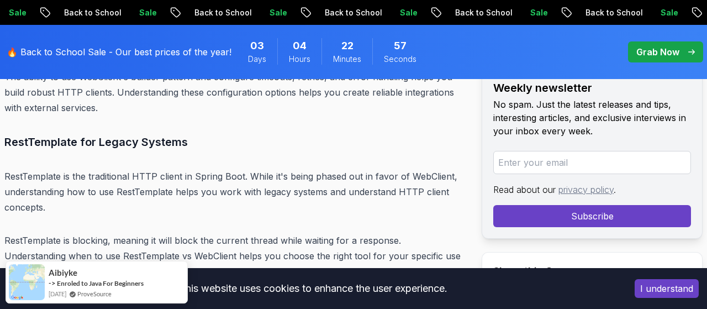 This screenshot has width=707, height=309. What do you see at coordinates (592, 118) in the screenshot?
I see `p: No spam. Just the latest releases and tips, interesting articles, and exclusive interviews in you...` at bounding box center [592, 118].